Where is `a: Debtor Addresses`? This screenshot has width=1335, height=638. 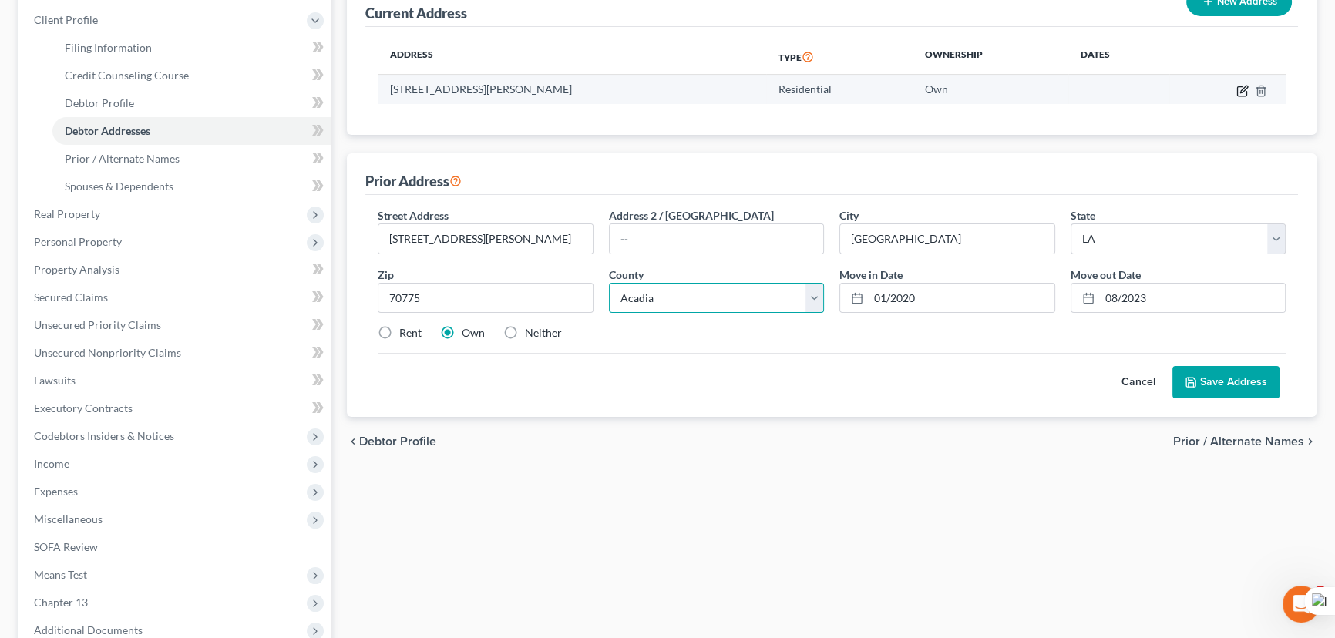
a: Debtor Addresses is located at coordinates (192, 131).